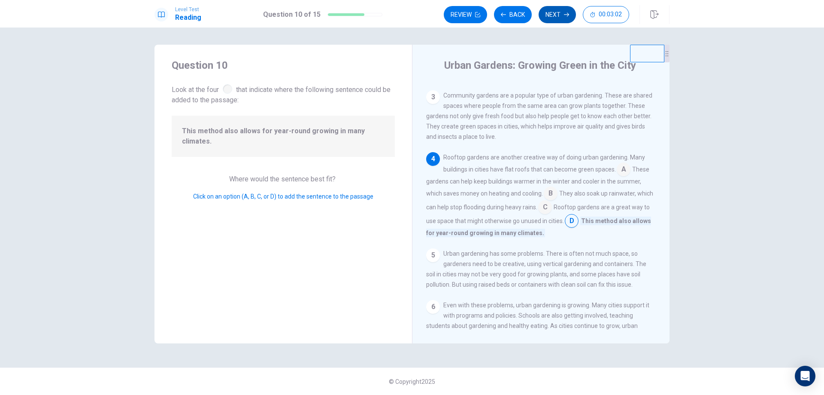 The image size is (824, 395). What do you see at coordinates (433, 255) in the screenshot?
I see `div: 5` at bounding box center [433, 255].